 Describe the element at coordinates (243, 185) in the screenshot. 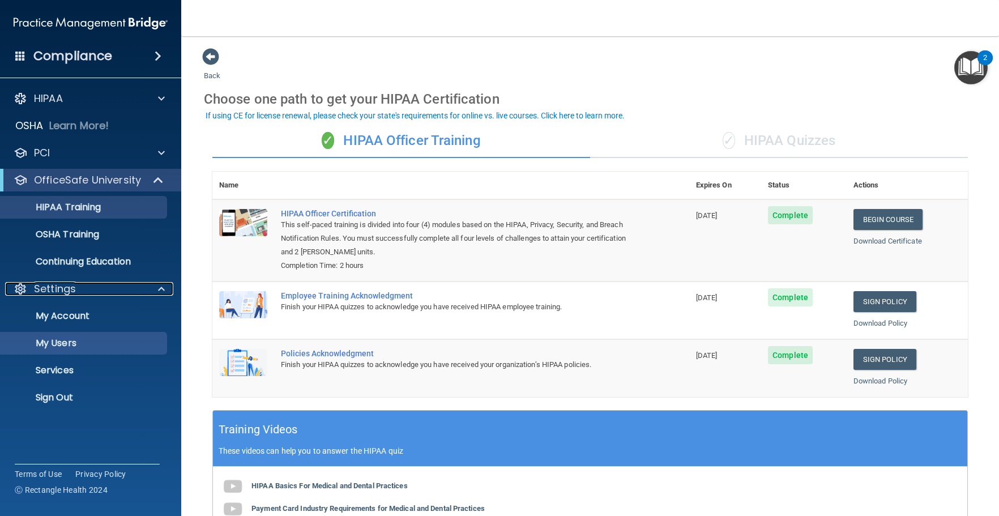

I see `th: Name` at that location.